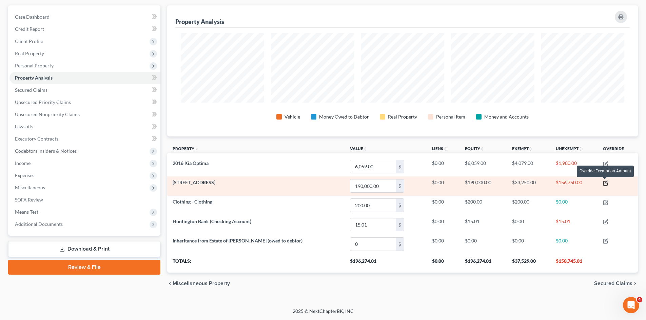  Describe the element at coordinates (34, 65) in the screenshot. I see `span: Personal Property` at that location.